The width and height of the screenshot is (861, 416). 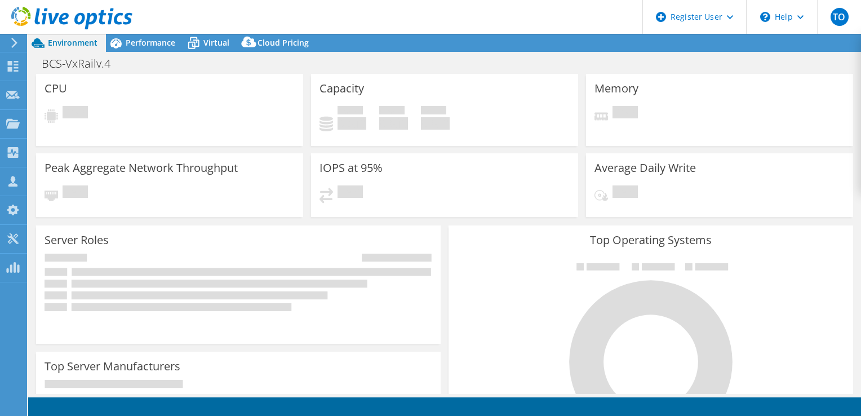 I want to click on span: Virtual, so click(x=216, y=42).